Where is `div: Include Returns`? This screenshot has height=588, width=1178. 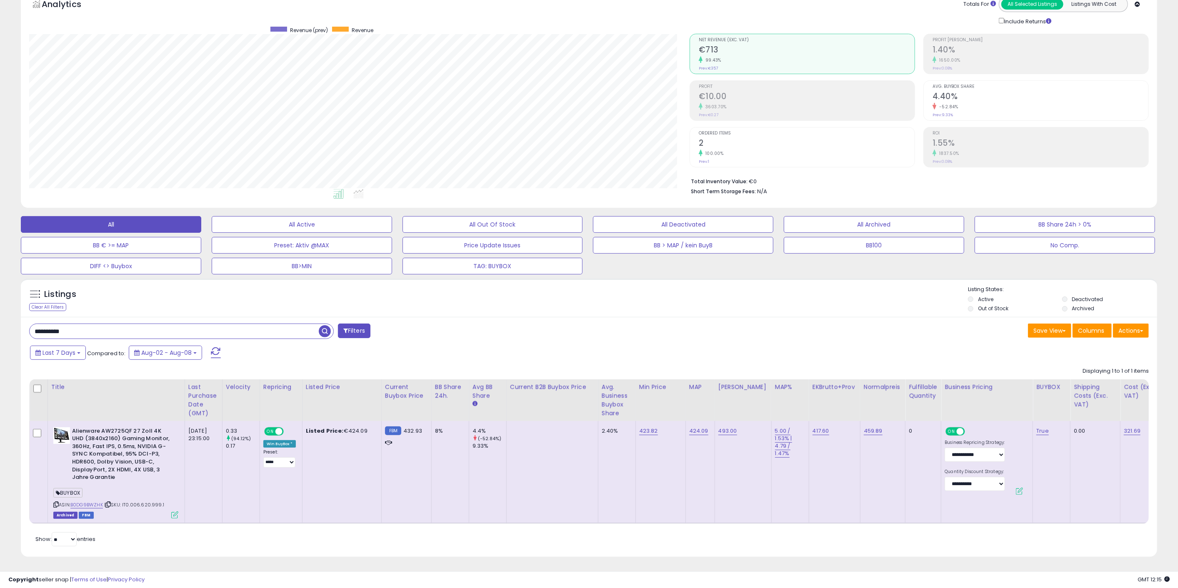
div: Include Returns is located at coordinates (1027, 21).